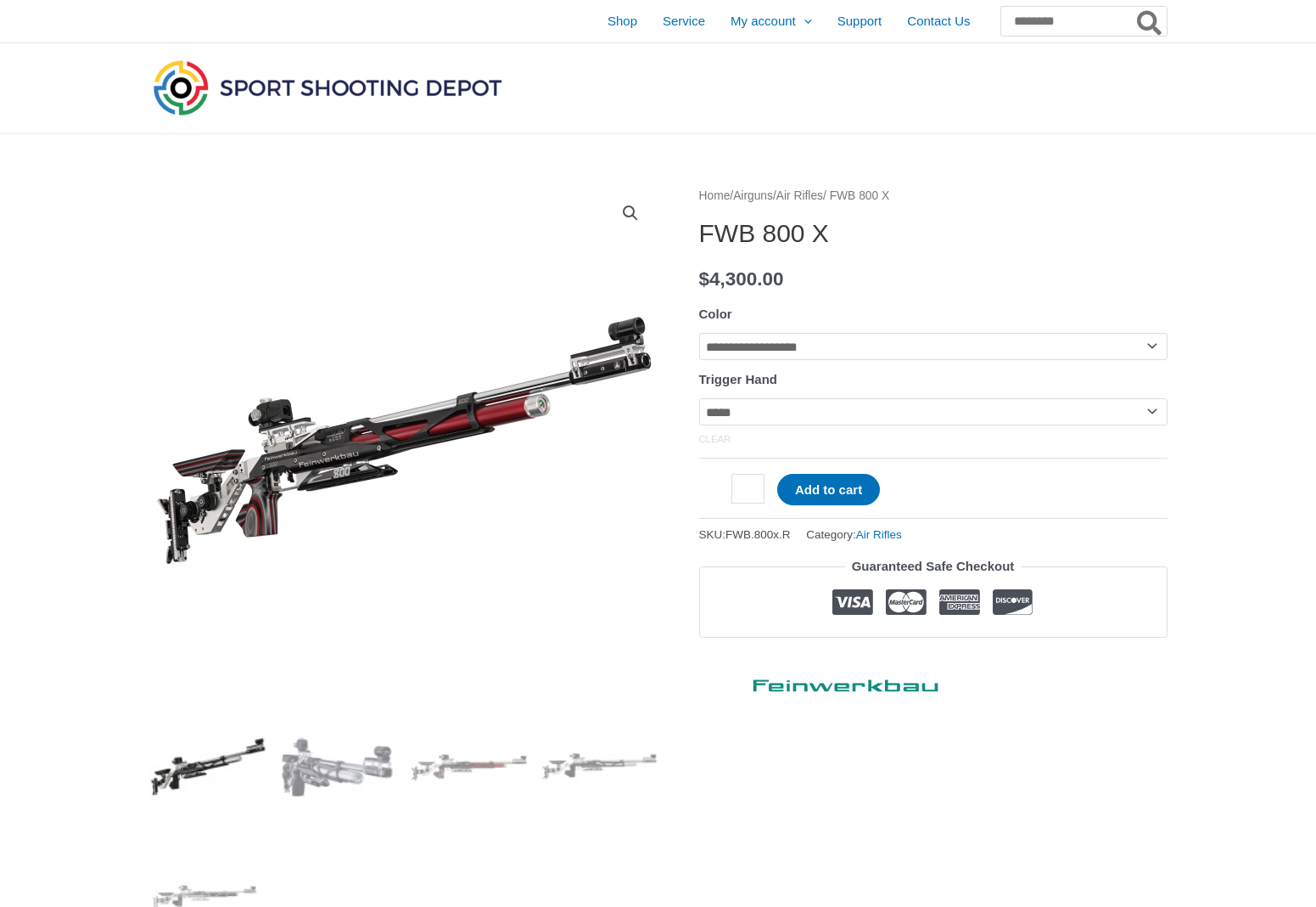 The height and width of the screenshot is (907, 1316). Describe the element at coordinates (752, 195) in the screenshot. I see `a: Airguns` at that location.